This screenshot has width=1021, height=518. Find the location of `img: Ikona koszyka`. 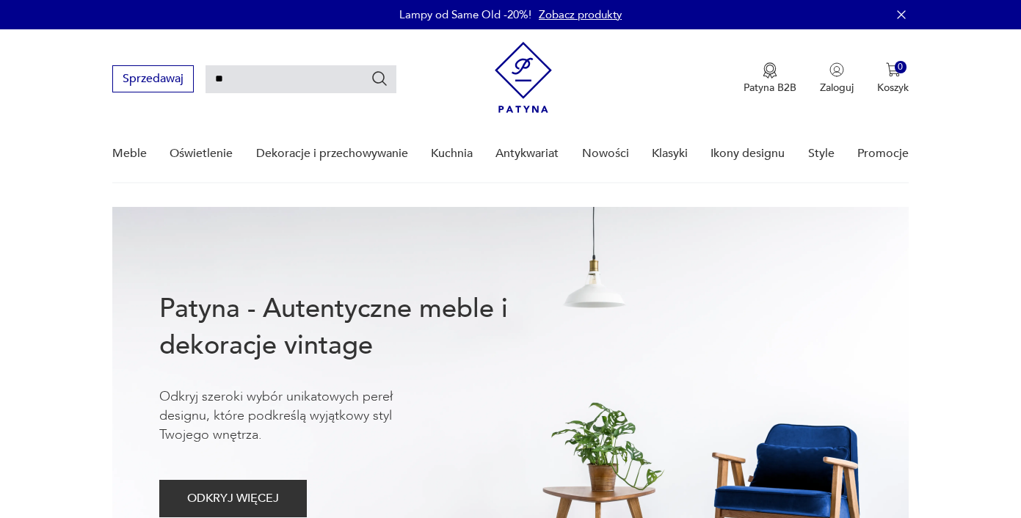

img: Ikona koszyka is located at coordinates (893, 70).